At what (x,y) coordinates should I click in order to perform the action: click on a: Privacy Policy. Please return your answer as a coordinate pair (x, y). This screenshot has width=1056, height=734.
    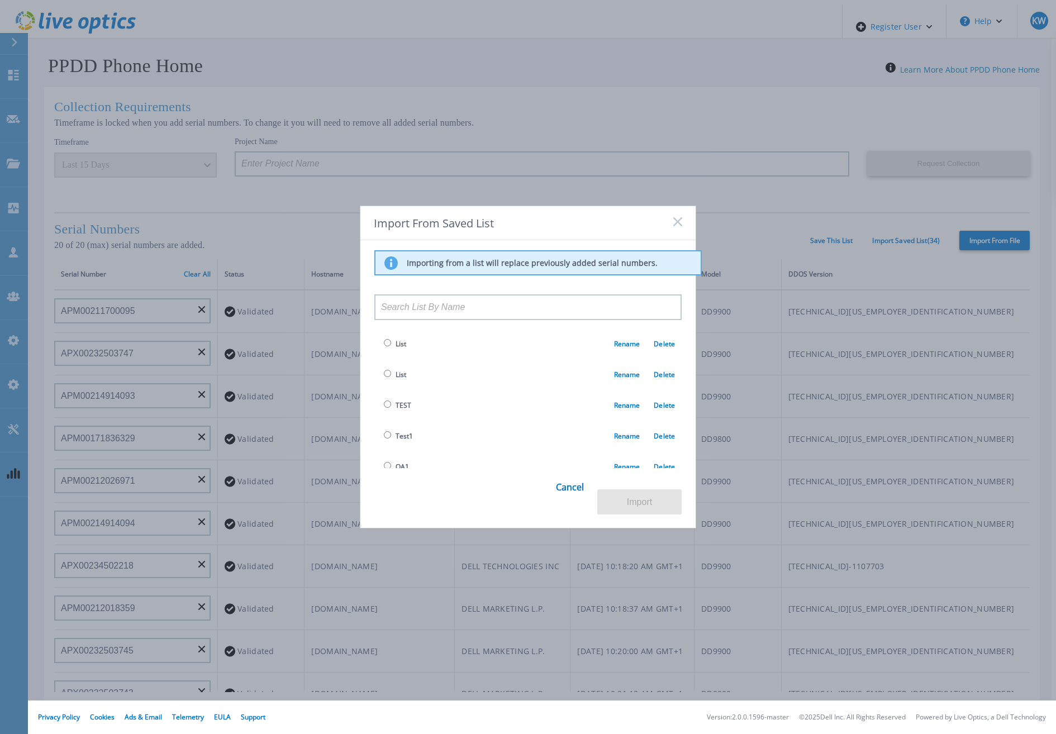
    Looking at the image, I should click on (59, 717).